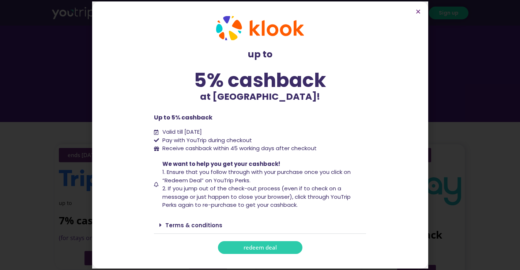 Image resolution: width=520 pixels, height=270 pixels. What do you see at coordinates (260, 118) in the screenshot?
I see `p: Up to 5% cashback` at bounding box center [260, 118].